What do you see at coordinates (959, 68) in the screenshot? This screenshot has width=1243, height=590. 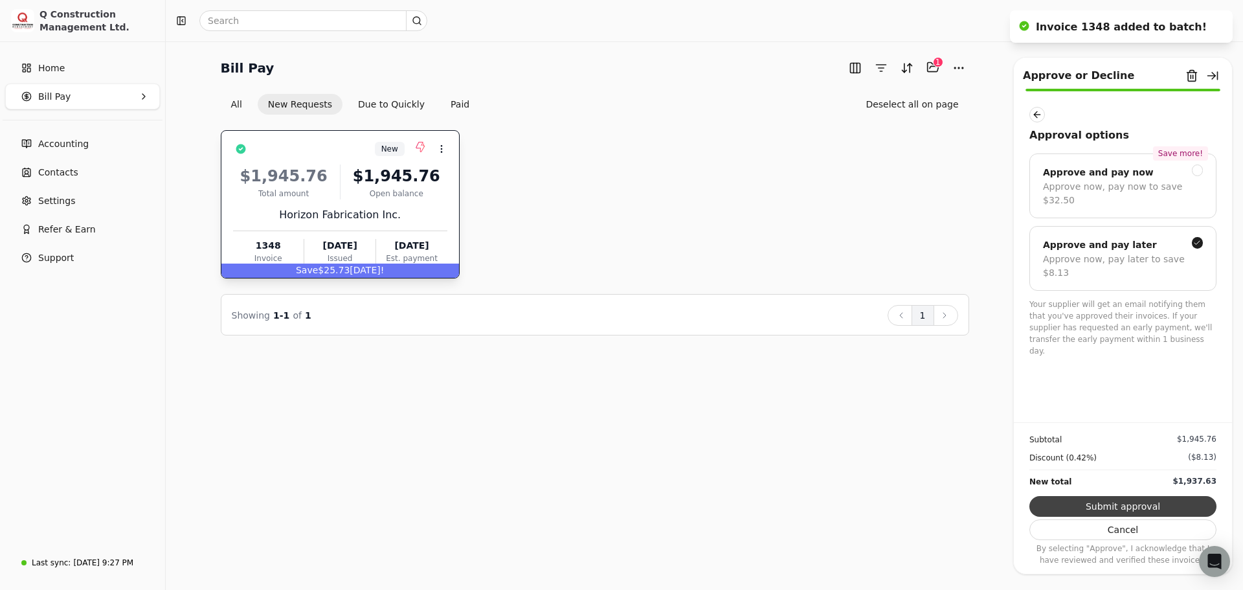 I see `button: More` at bounding box center [959, 68].